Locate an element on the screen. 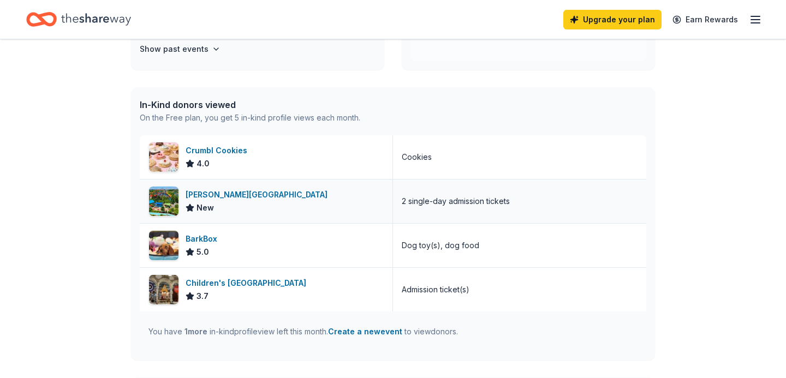  span: 4.0 is located at coordinates (203, 164).